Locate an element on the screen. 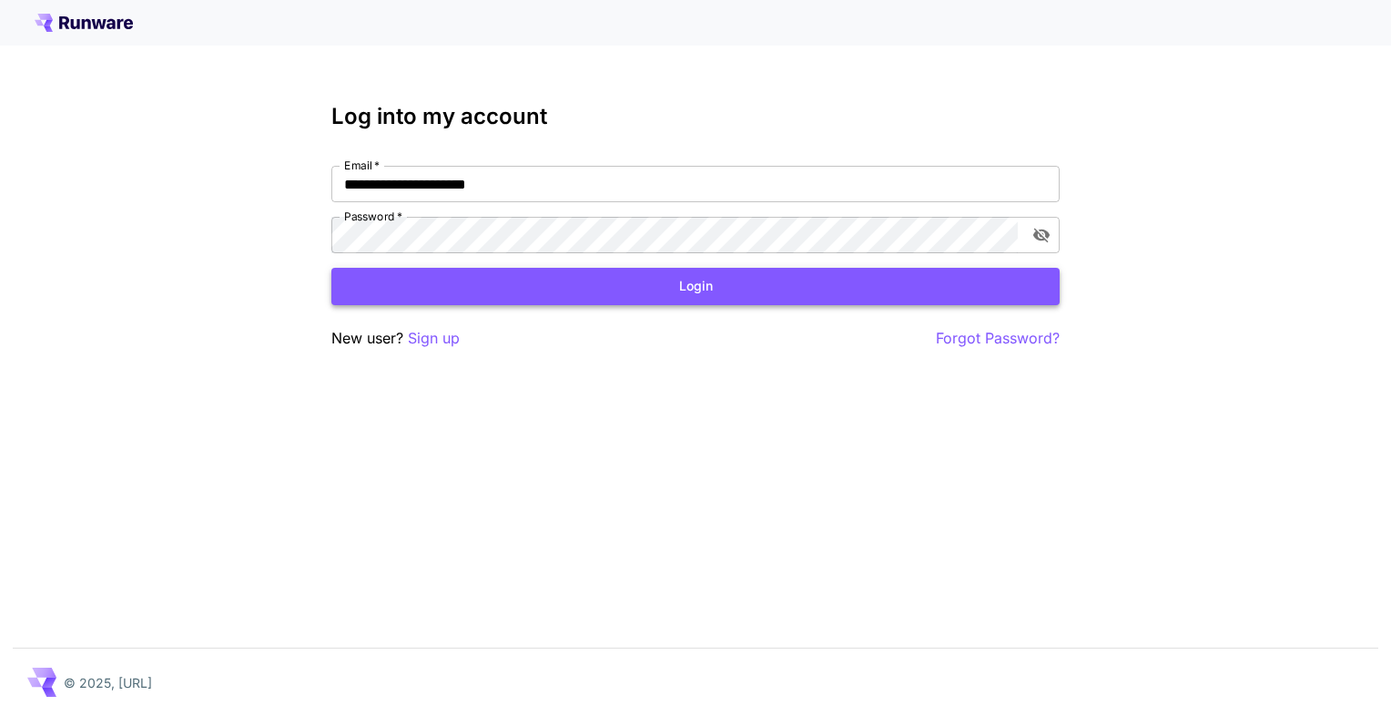 The height and width of the screenshot is (716, 1391). button: Forgot Password? is located at coordinates (998, 338).